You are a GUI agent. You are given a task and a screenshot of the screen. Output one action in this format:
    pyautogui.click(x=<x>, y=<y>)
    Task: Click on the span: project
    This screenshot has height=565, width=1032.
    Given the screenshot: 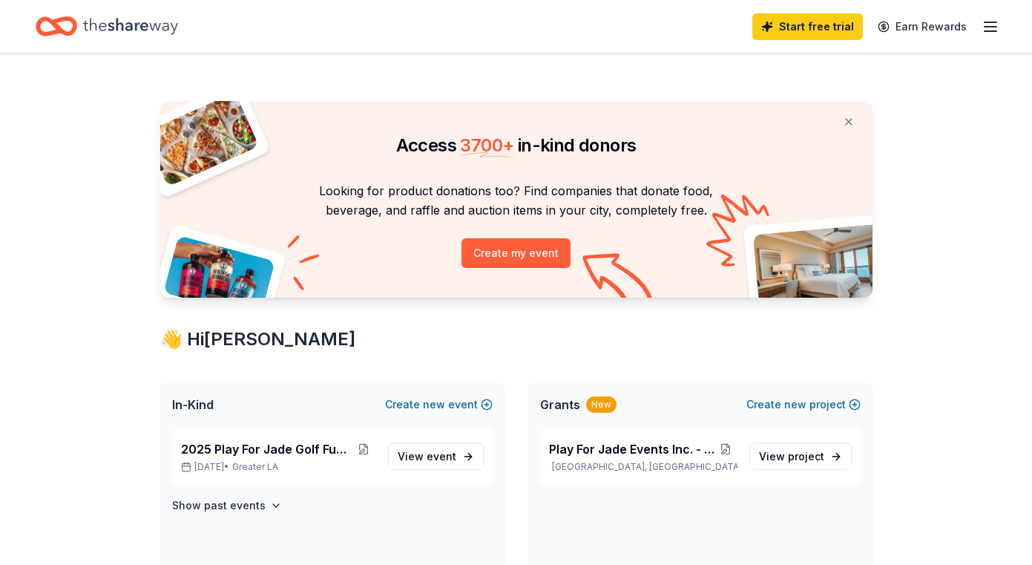 What is the action you would take?
    pyautogui.click(x=806, y=456)
    